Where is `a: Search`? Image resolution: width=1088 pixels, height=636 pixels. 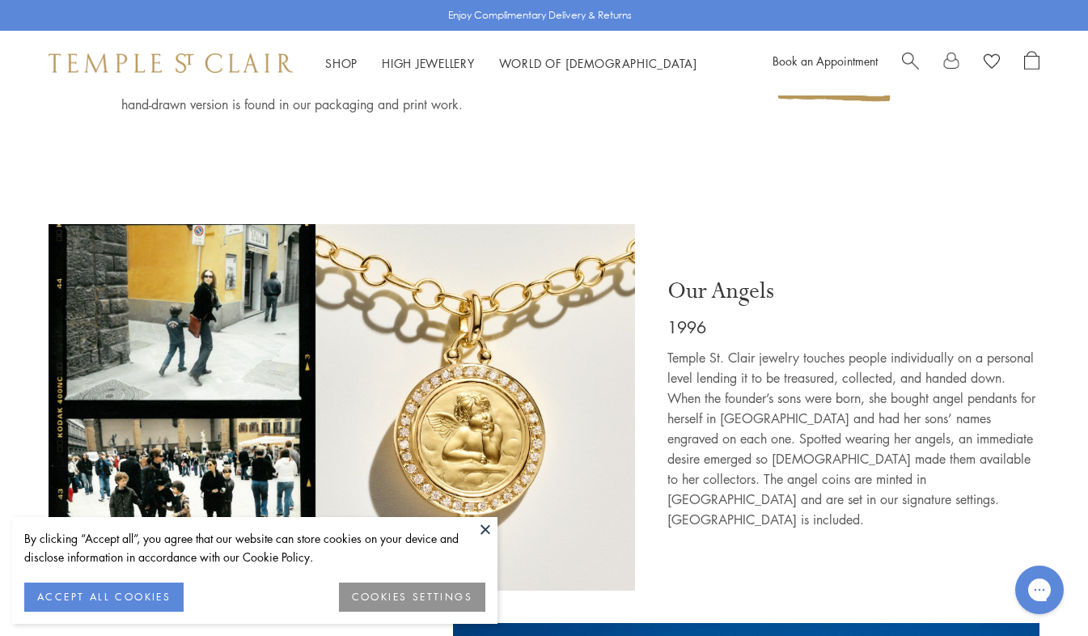 a: Search is located at coordinates (910, 63).